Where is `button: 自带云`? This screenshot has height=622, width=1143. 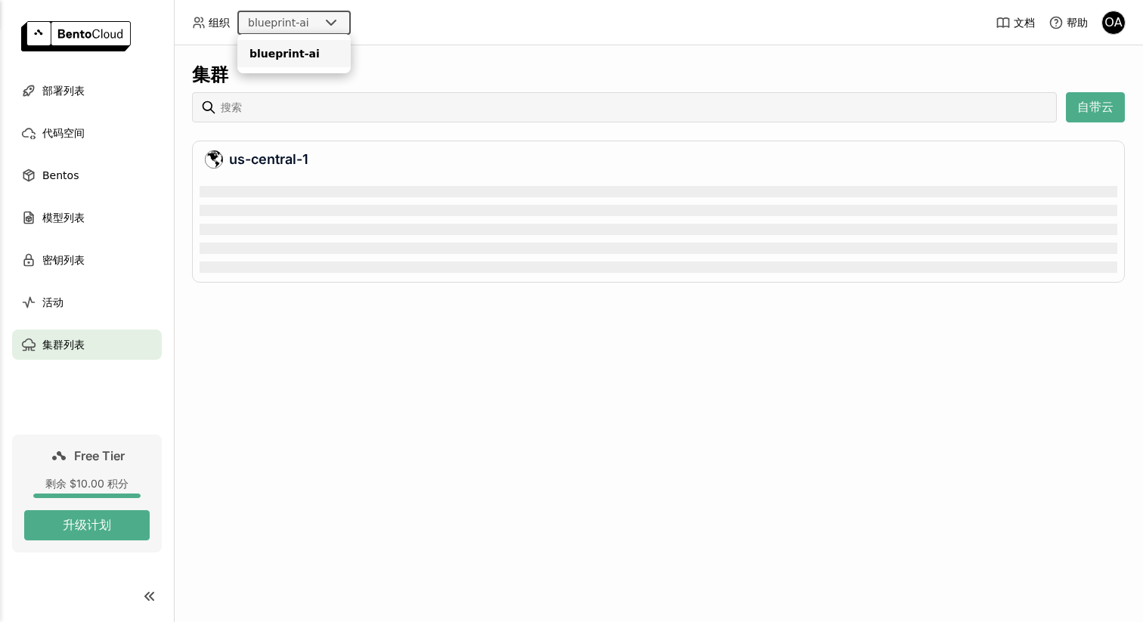 button: 自带云 is located at coordinates (1095, 107).